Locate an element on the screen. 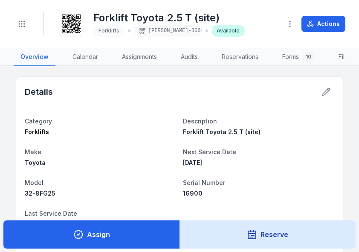 This screenshot has height=252, width=359. h1: Forklift Toyota 2.5 T (site) is located at coordinates (169, 18).